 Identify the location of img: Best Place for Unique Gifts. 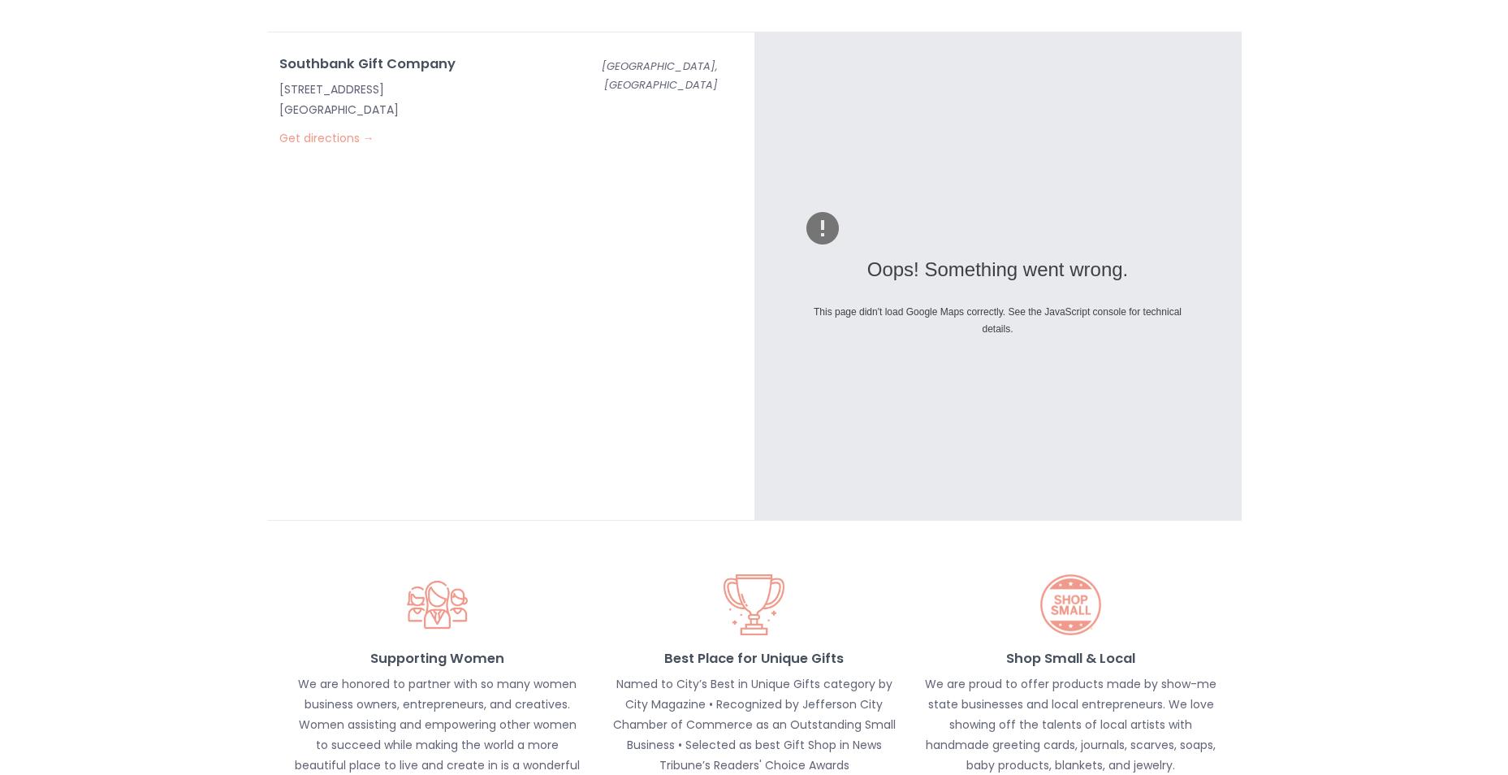
(754, 604).